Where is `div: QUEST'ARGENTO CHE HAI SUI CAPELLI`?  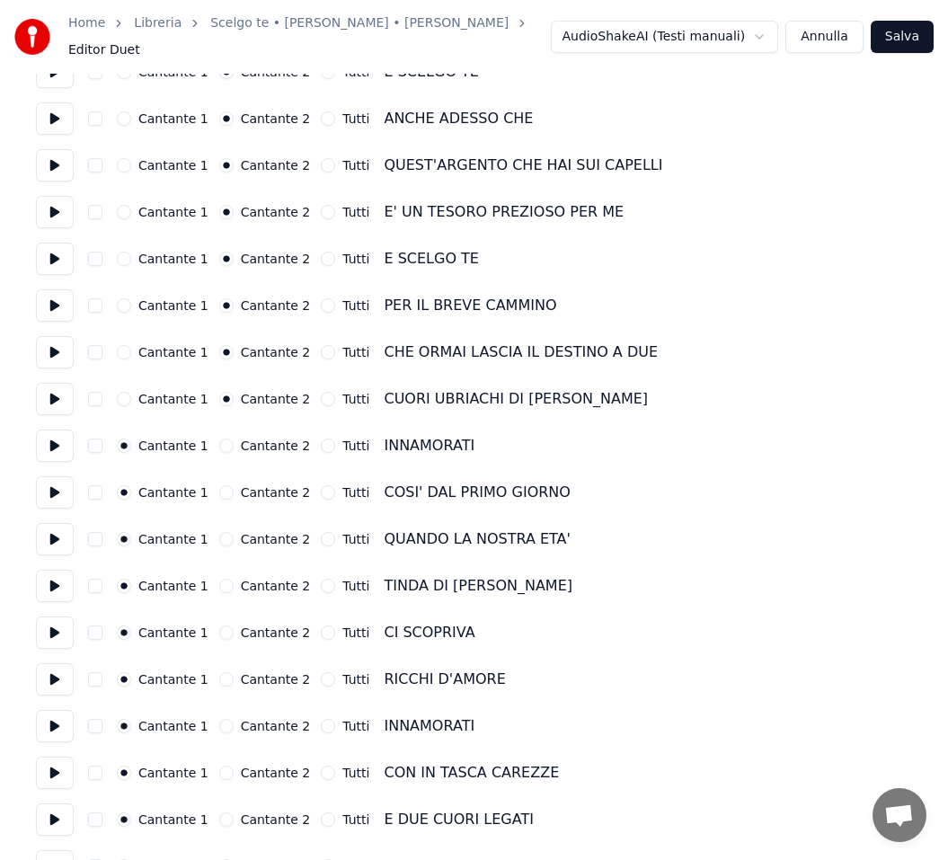 div: QUEST'ARGENTO CHE HAI SUI CAPELLI is located at coordinates (523, 165).